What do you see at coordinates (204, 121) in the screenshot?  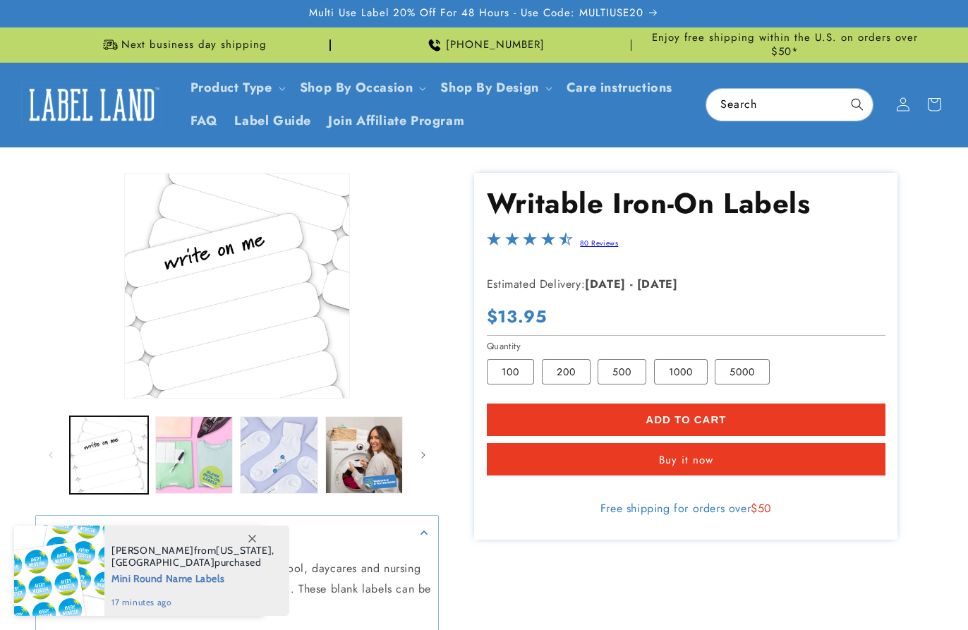 I see `span: FAQ` at bounding box center [204, 121].